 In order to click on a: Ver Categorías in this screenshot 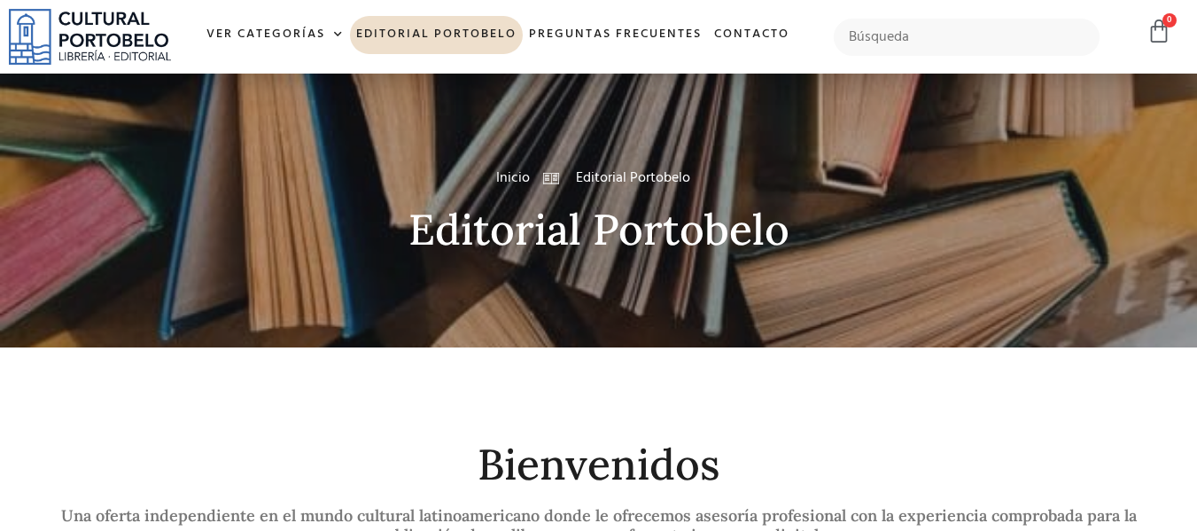, I will do `click(275, 35)`.